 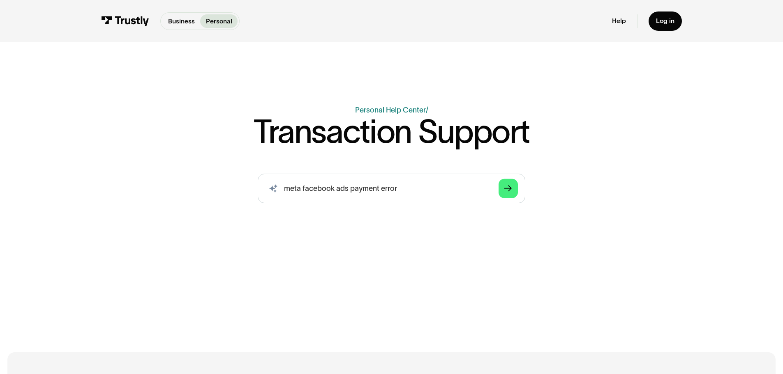 I want to click on a: Personal, so click(x=219, y=21).